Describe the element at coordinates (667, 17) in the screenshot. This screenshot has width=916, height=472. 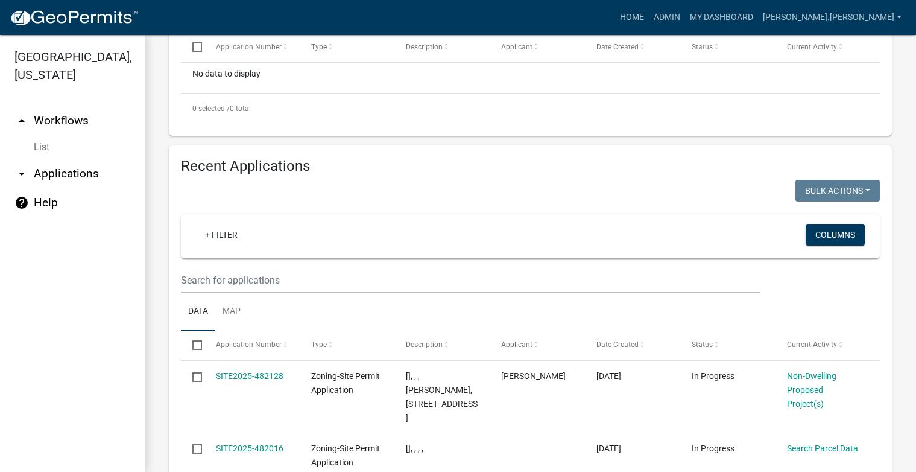
I see `a: Admin` at that location.